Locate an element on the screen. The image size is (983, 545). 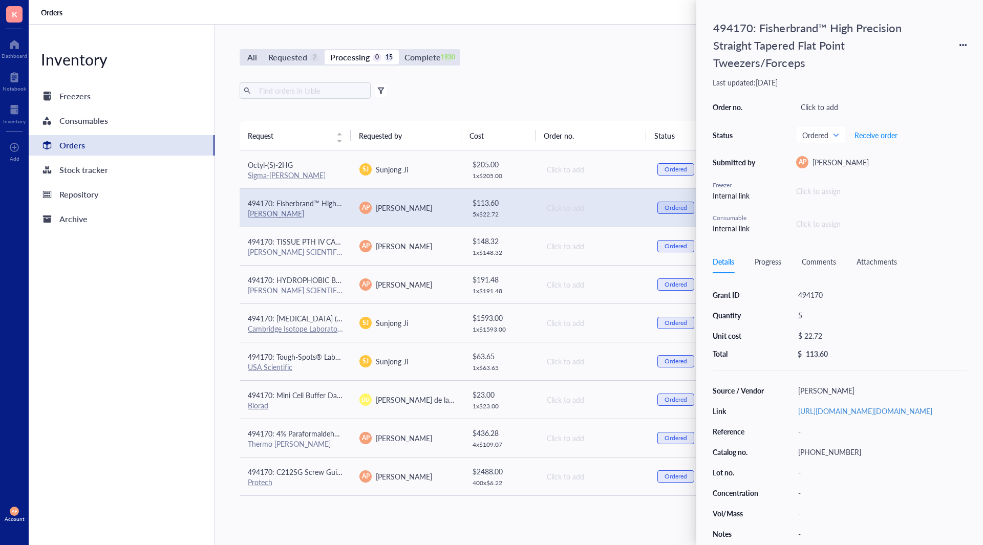
div: 5 x $ 22.72 is located at coordinates (501, 215).